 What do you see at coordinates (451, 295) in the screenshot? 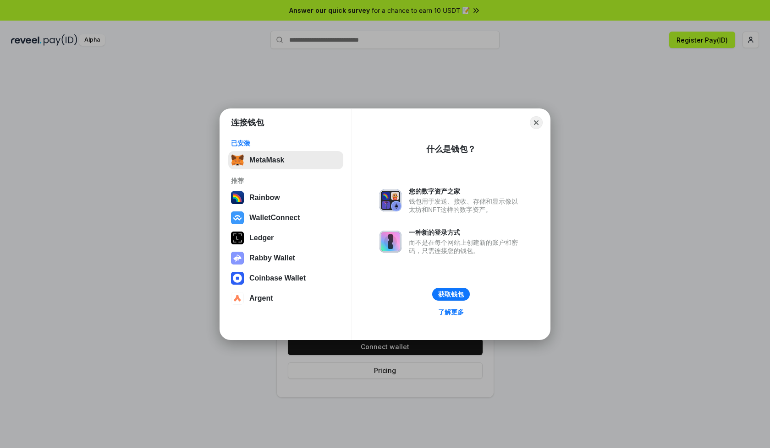
I see `button: 获取钱包` at bounding box center [451, 295].